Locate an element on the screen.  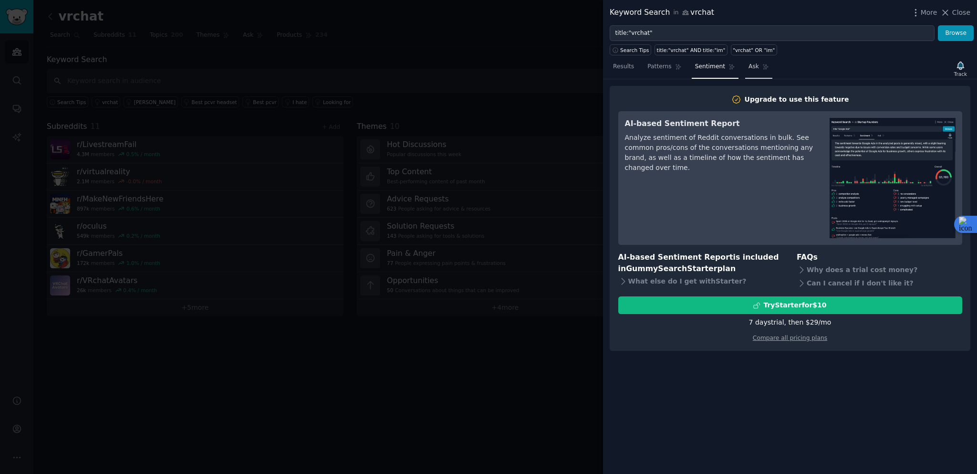
div: Analyze sentiment of Reddit conversations in bulk. See common pros/cons of the conversations ment... is located at coordinates (720, 153).